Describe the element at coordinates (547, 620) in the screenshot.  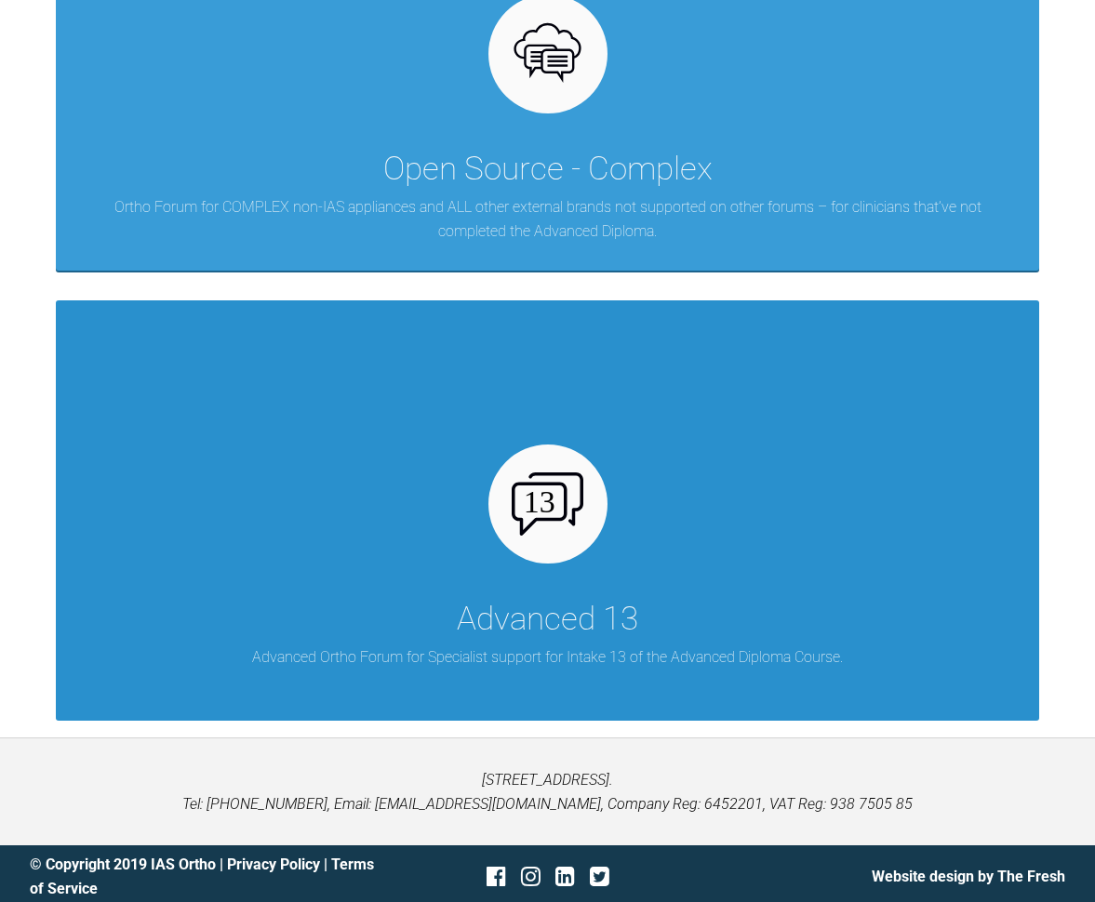
I see `div: Advanced 13` at that location.